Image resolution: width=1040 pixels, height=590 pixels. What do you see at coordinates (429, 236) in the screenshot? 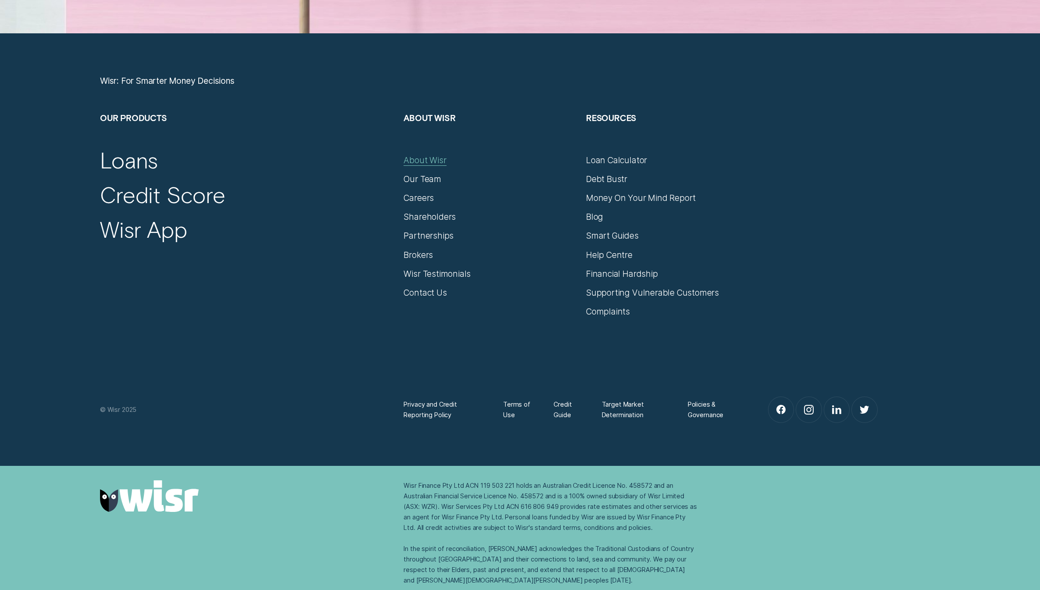
I see `div: Partnerships` at bounding box center [429, 236].